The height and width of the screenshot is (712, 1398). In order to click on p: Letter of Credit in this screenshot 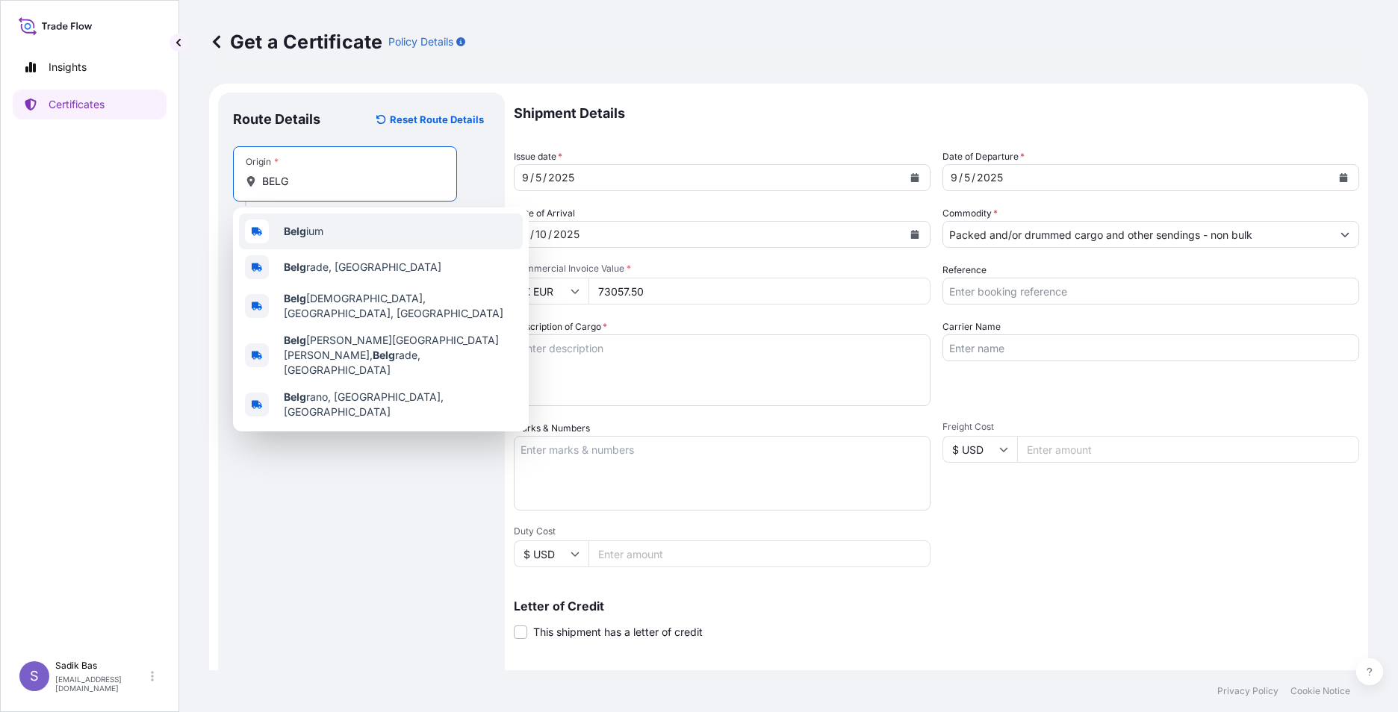, I will do `click(936, 606)`.